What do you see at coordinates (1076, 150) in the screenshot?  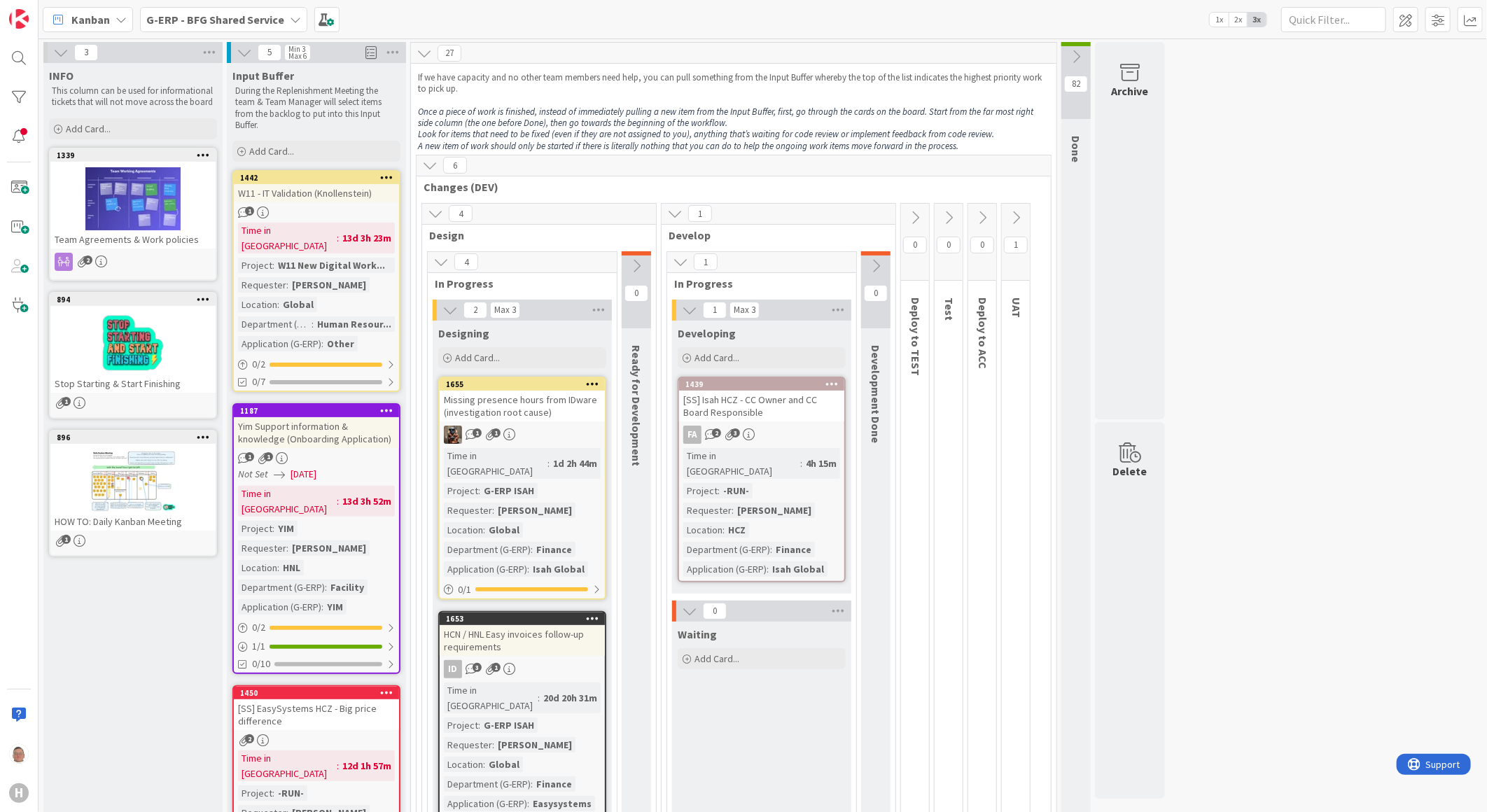 I see `span: Done` at bounding box center [1076, 150].